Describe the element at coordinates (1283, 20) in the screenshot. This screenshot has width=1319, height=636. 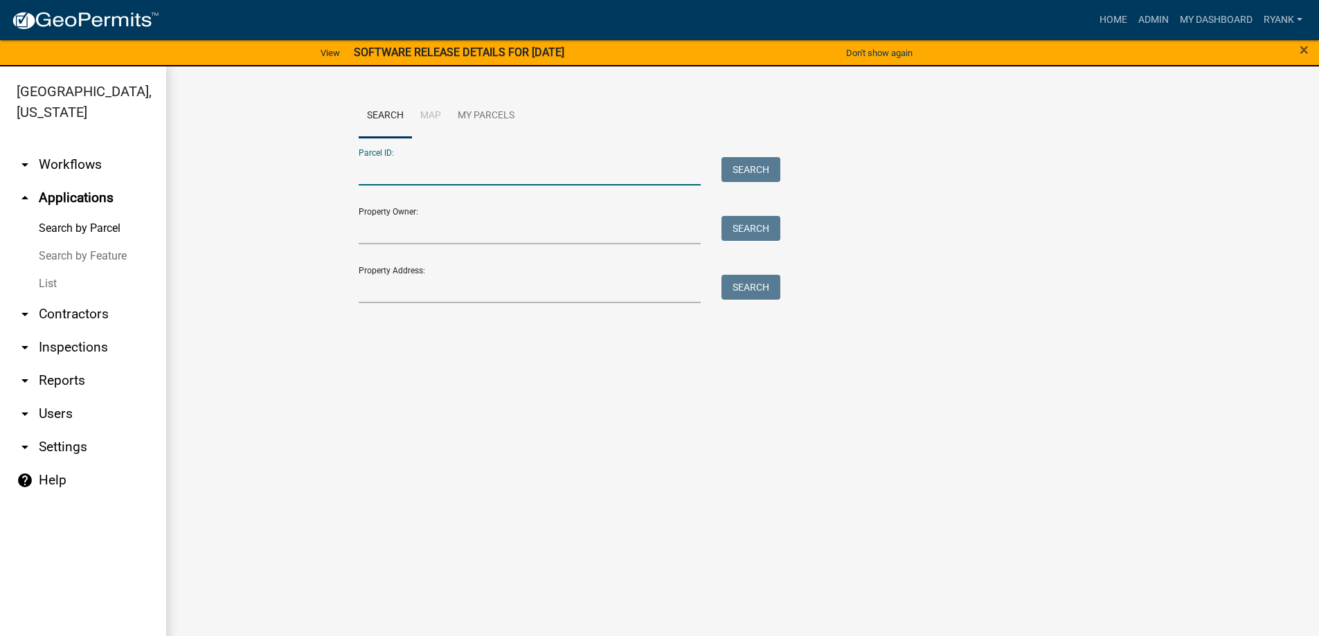
I see `a: RyanK` at that location.